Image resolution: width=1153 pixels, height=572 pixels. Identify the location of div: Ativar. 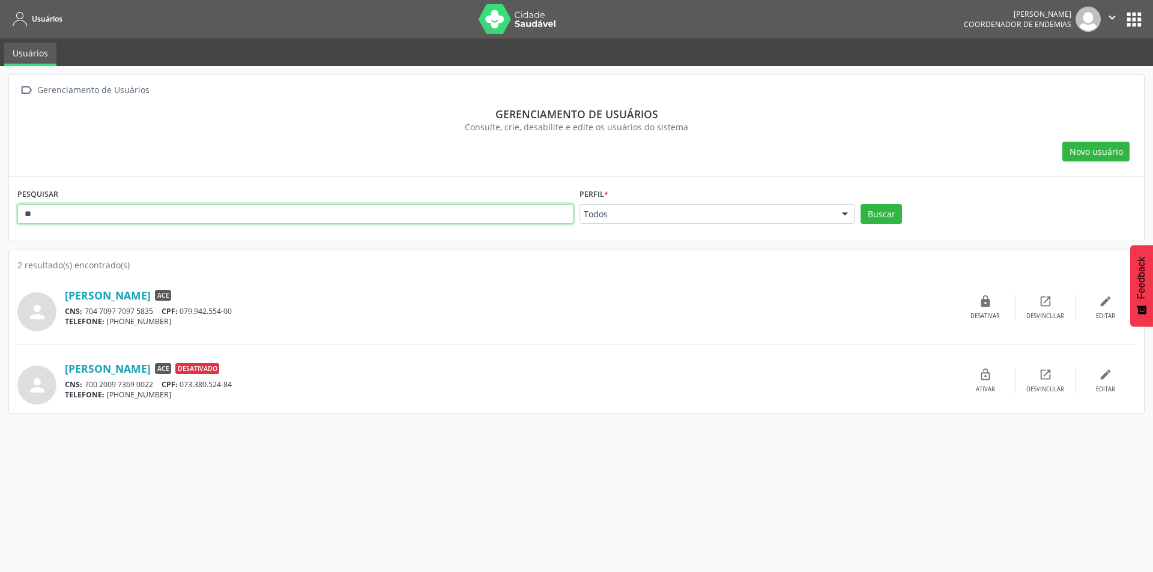
(985, 390).